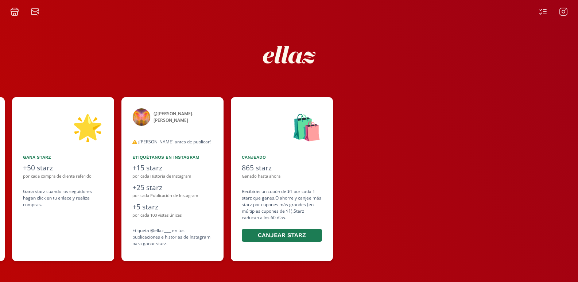 Image resolution: width=578 pixels, height=282 pixels. Describe the element at coordinates (173, 237) in the screenshot. I see `div: Etiqueta @ellaz____ en tus publicaciones e historias de Instagram para ganar starz.` at that location.